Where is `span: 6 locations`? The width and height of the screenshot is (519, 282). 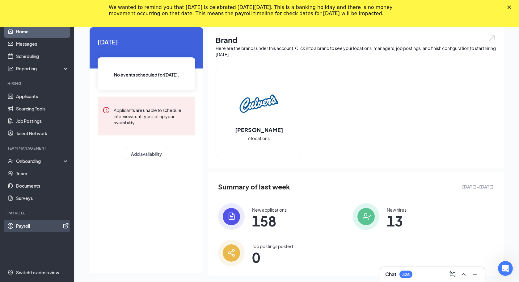 span: 6 locations is located at coordinates (259, 138).